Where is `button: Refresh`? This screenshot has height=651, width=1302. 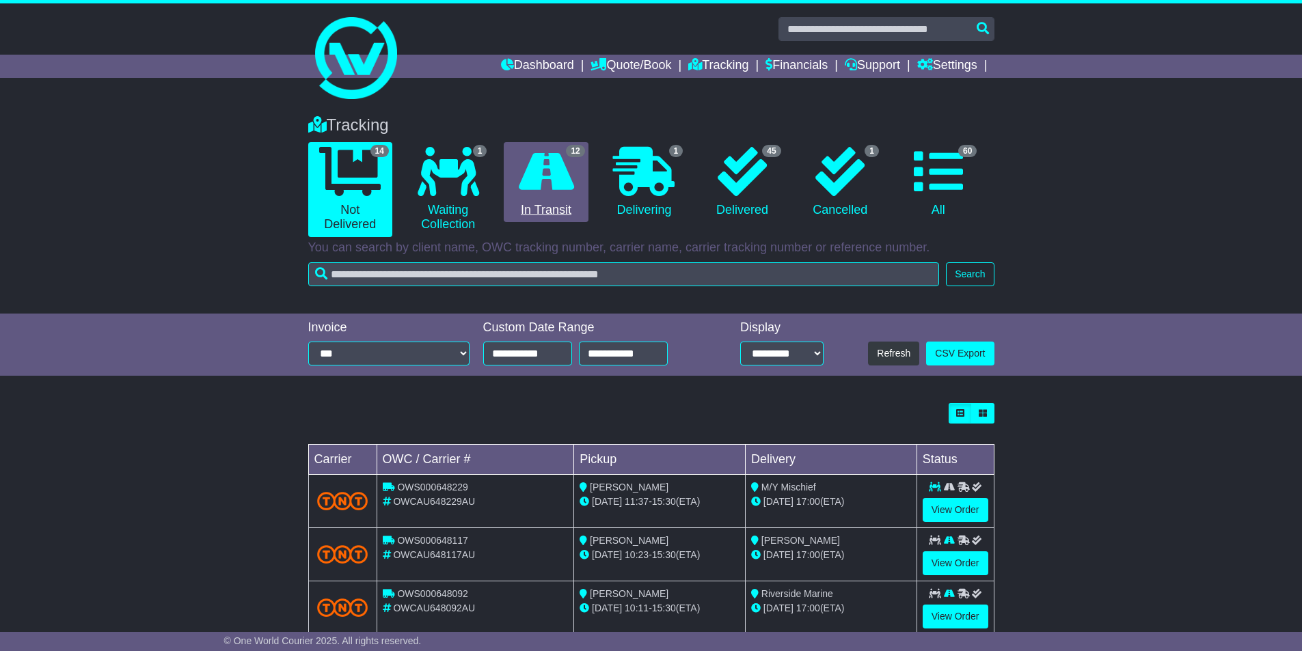 button: Refresh is located at coordinates (893, 353).